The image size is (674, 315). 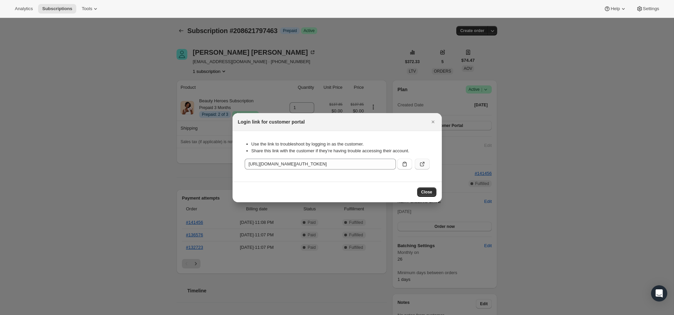 I want to click on button: Help, so click(x=614, y=9).